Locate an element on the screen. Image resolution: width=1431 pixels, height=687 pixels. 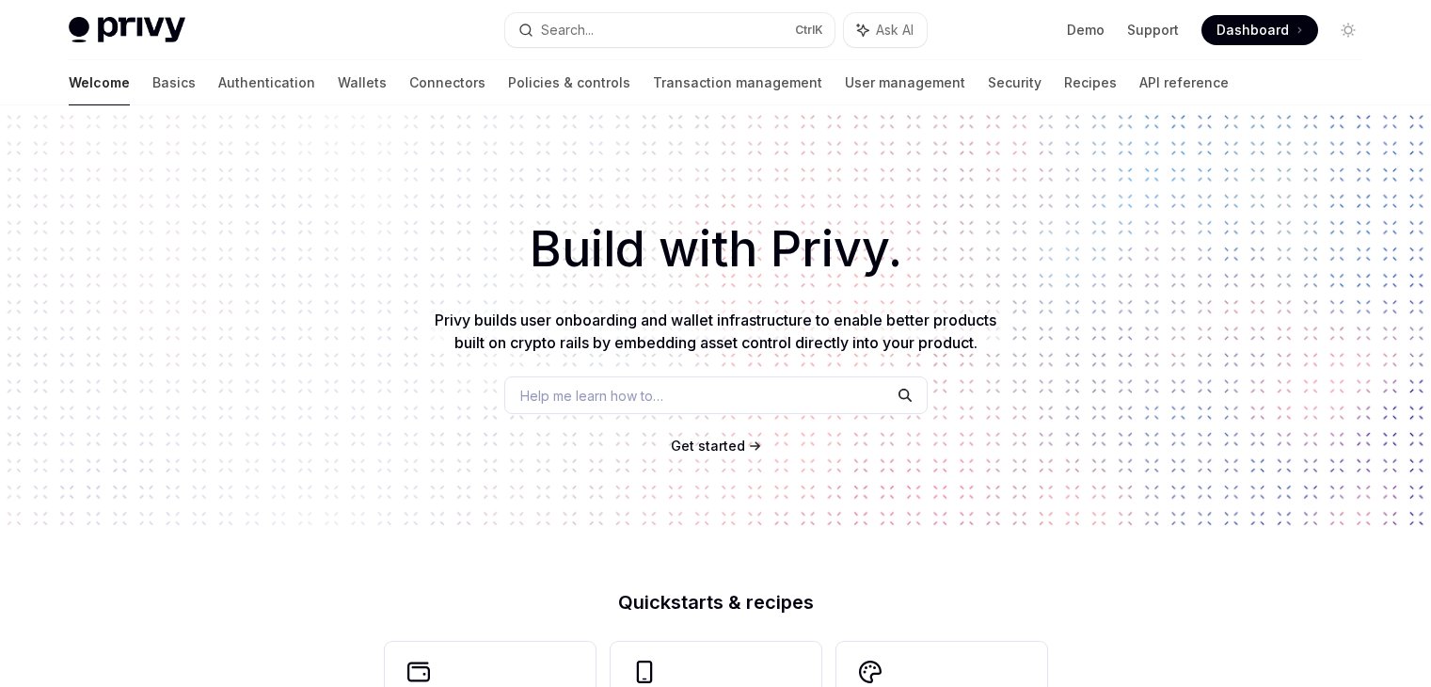
a: Demo is located at coordinates (1086, 30).